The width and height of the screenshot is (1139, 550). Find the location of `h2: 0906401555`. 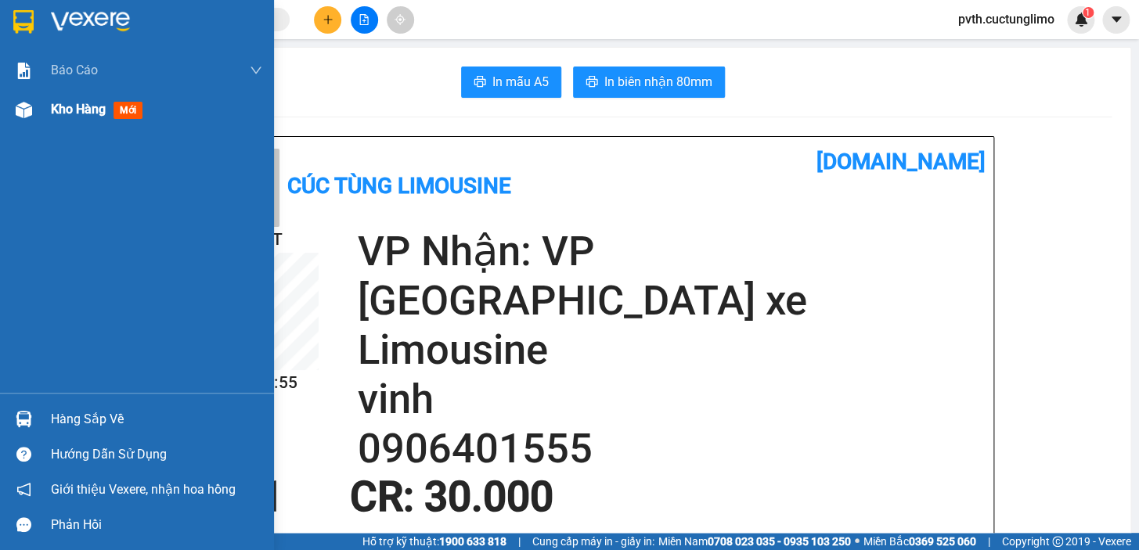

h2: 0906401555 is located at coordinates (672, 448).